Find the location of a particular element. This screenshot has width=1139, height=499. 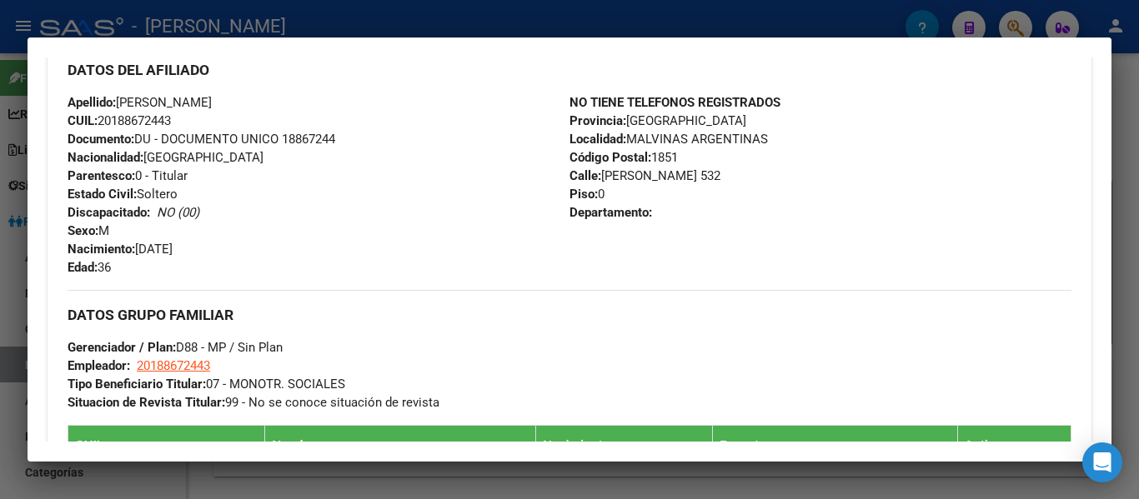

h3: DATOS DEL AFILIADO is located at coordinates (569, 70).